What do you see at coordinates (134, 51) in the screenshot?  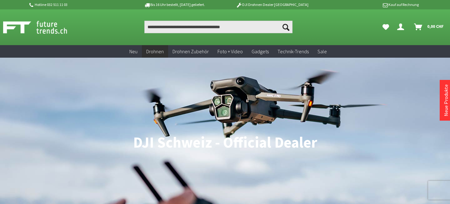 I see `span: Neu` at bounding box center [134, 51].